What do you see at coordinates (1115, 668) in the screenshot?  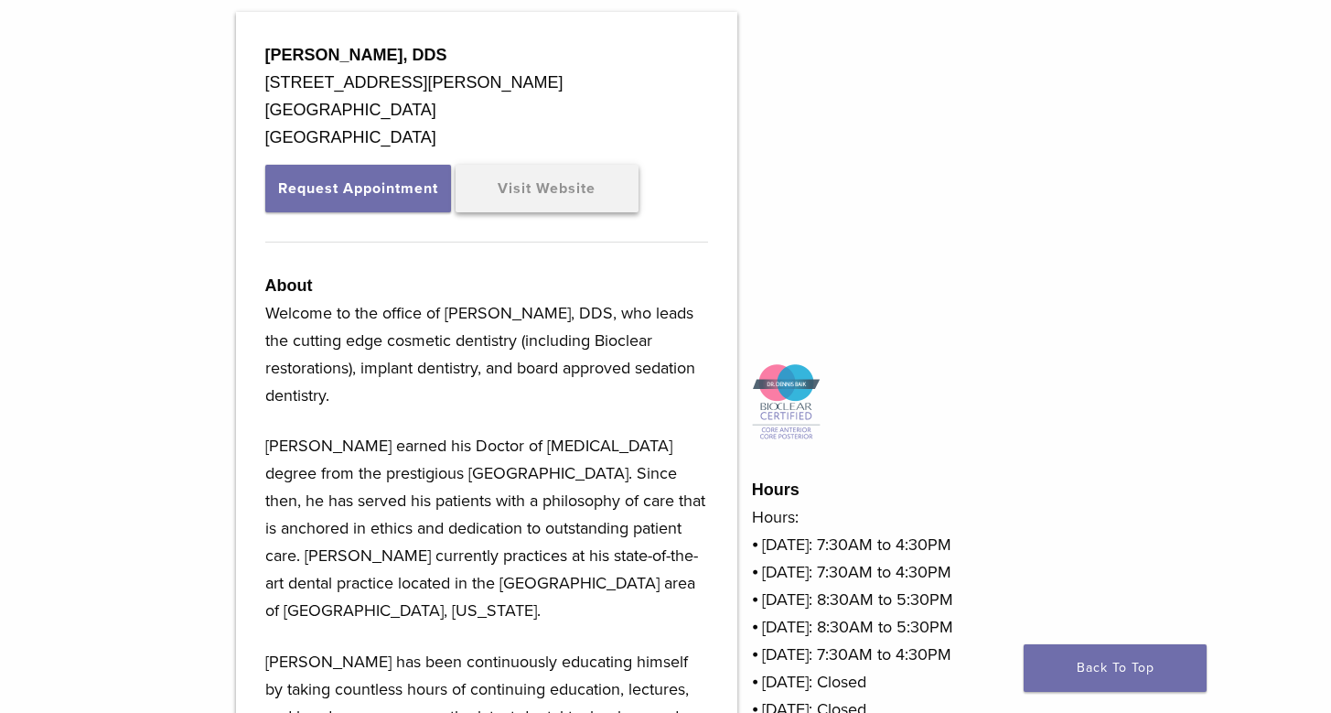 I see `a: Back To Top` at bounding box center [1115, 668].